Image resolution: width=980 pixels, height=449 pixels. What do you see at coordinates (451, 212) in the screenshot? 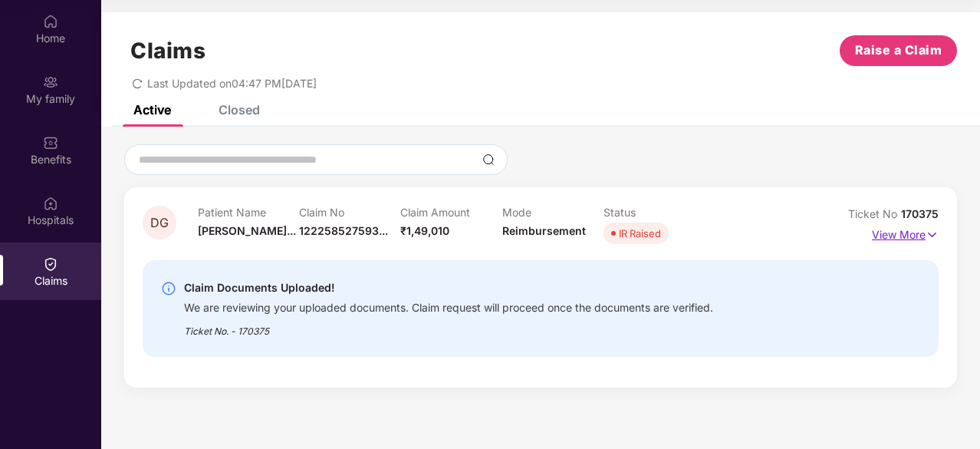
I see `p: Claim Amount` at bounding box center [451, 212].